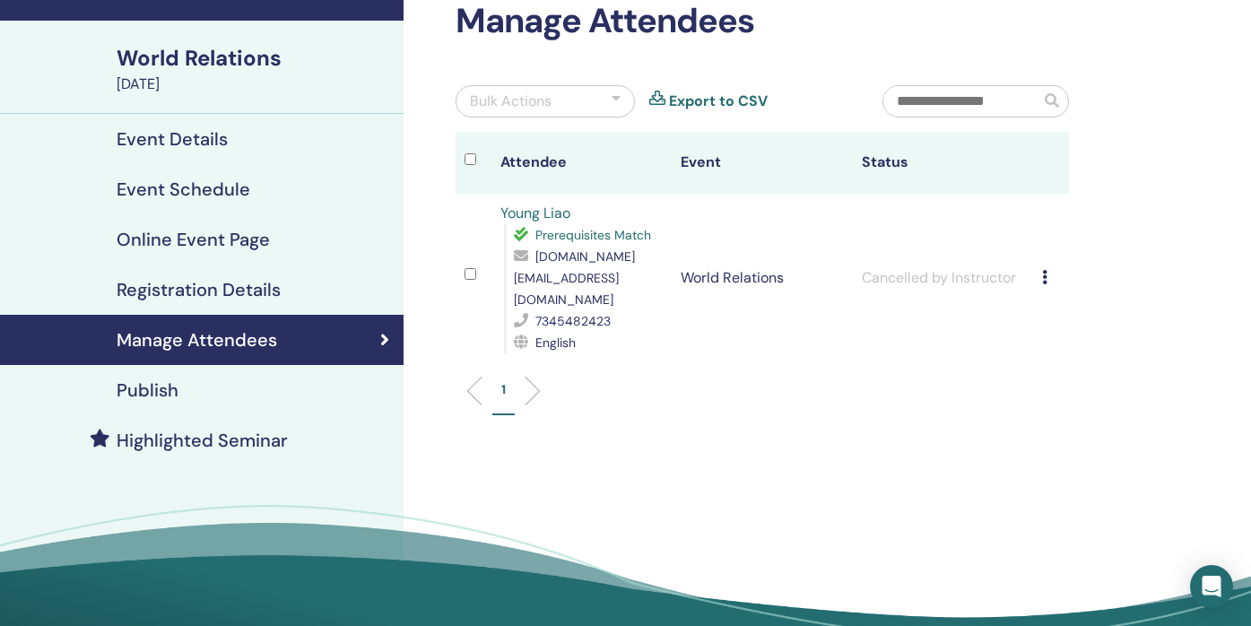 This screenshot has width=1251, height=626. What do you see at coordinates (503, 389) in the screenshot?
I see `p: 1` at bounding box center [503, 389].